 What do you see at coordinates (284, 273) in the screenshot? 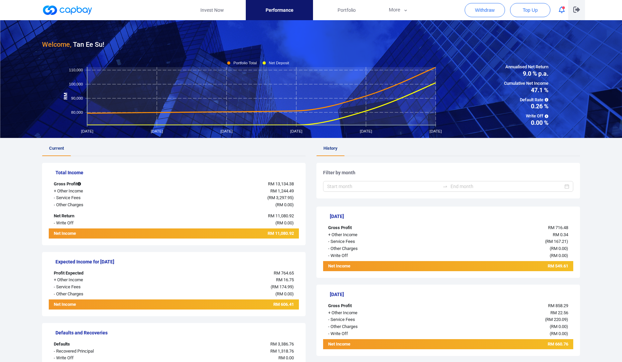
I see `span: RM 764.65` at bounding box center [284, 273].